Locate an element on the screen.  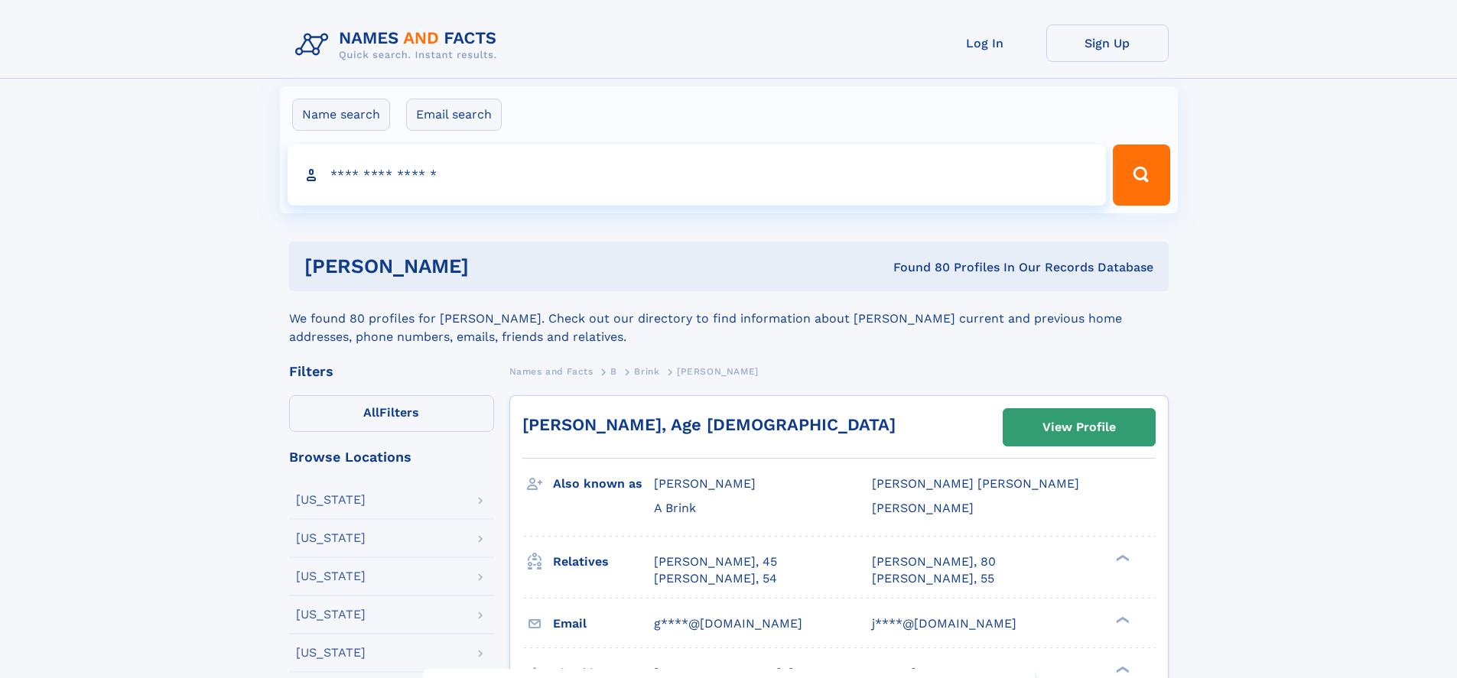
span: All is located at coordinates (371, 412).